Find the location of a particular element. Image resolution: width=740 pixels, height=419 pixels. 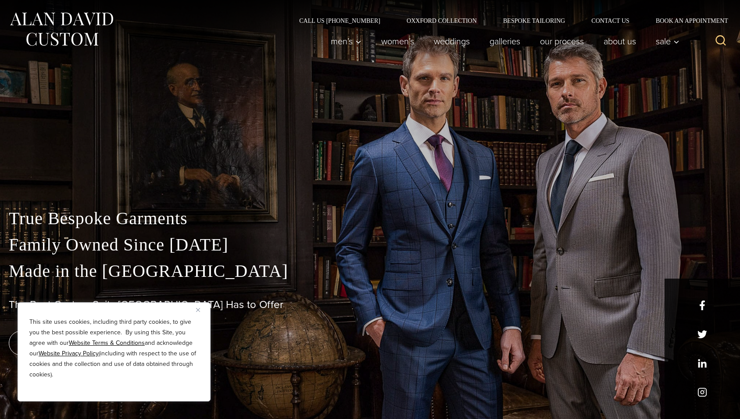

u: Website Privacy Policy is located at coordinates (68, 353).